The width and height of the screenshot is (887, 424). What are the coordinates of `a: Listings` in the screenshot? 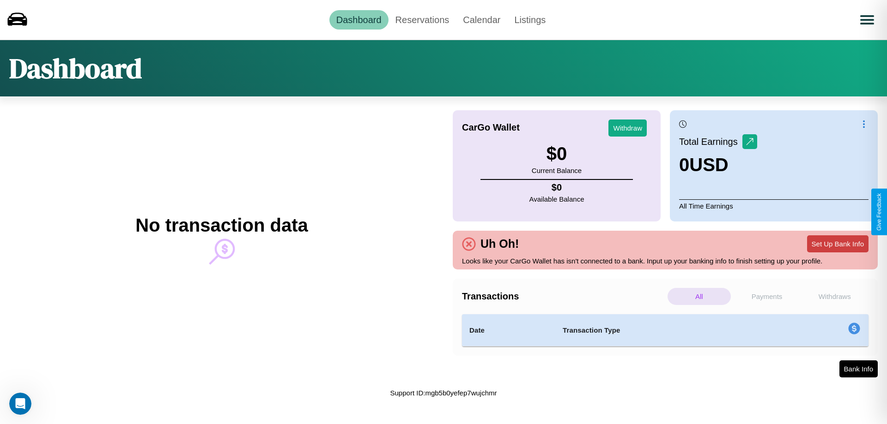 It's located at (530, 20).